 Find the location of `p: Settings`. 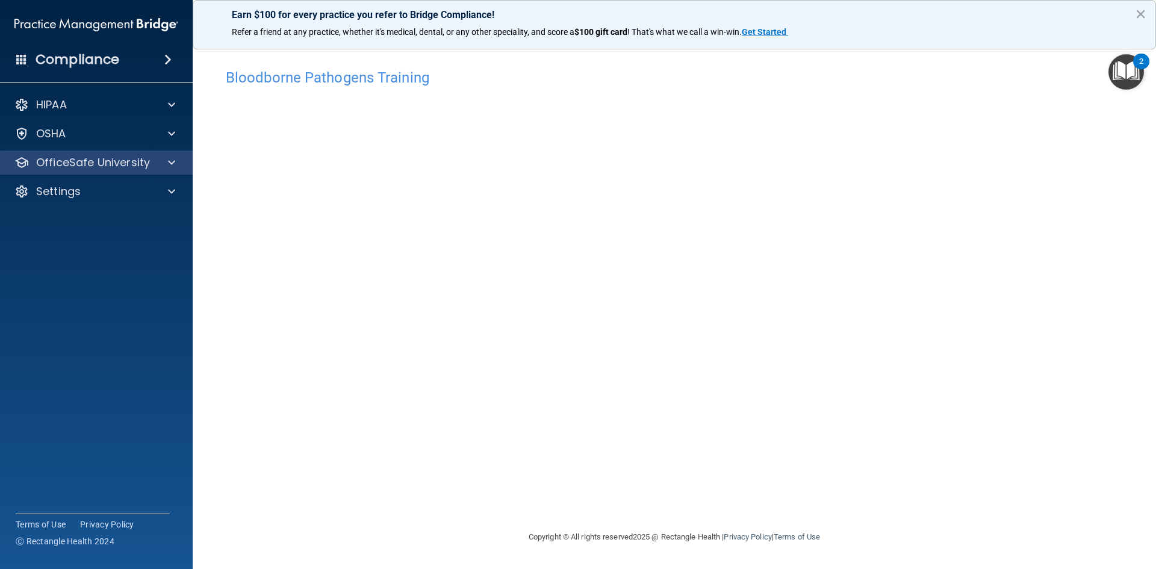

p: Settings is located at coordinates (58, 191).